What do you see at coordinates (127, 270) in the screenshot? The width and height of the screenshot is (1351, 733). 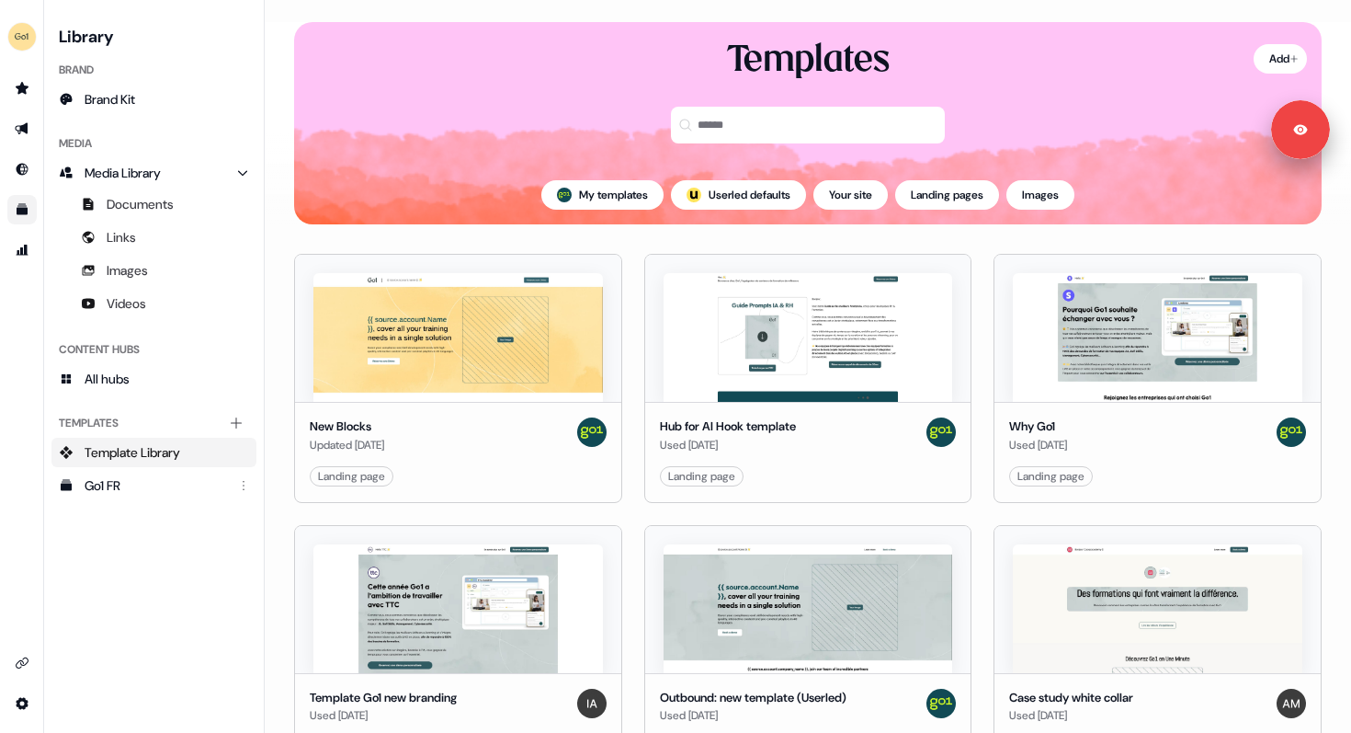 I see `span: Images` at bounding box center [127, 270].